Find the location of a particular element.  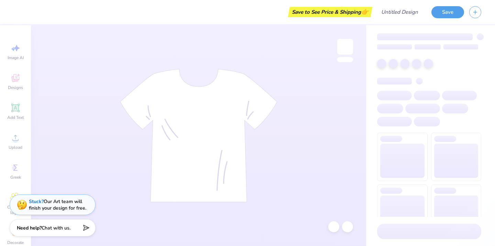

img: tee-skeleton.svg is located at coordinates (199, 135).